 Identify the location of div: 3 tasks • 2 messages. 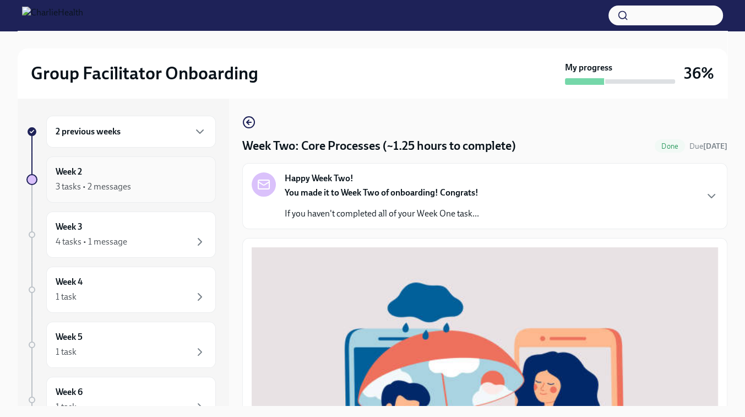
(93, 187).